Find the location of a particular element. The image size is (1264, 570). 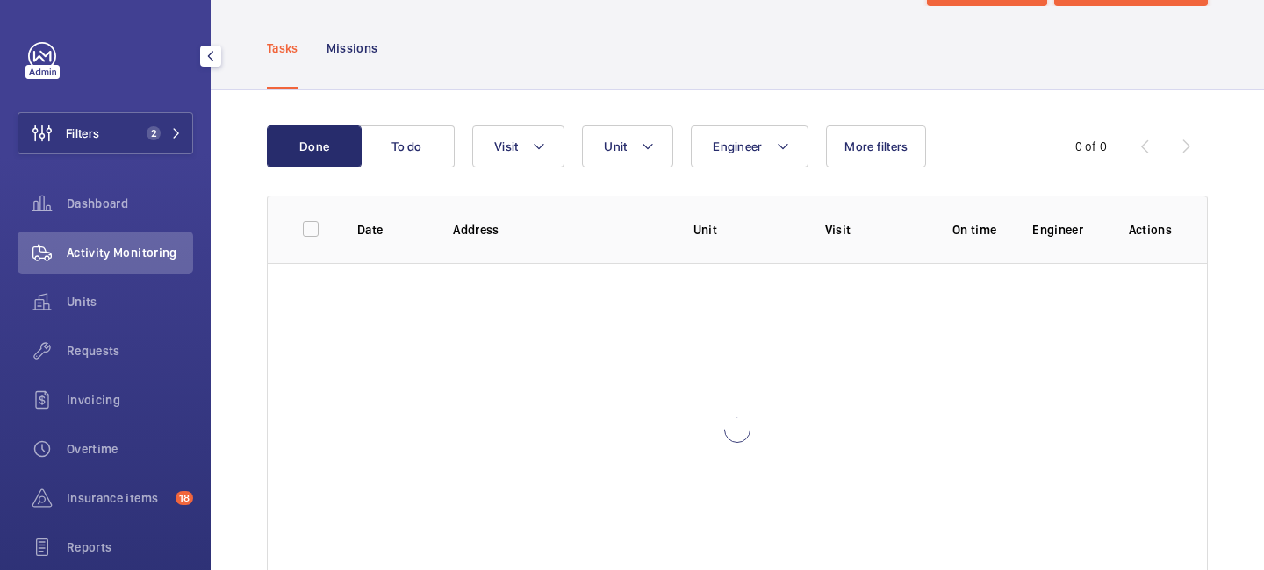

p: Address is located at coordinates (558, 230).